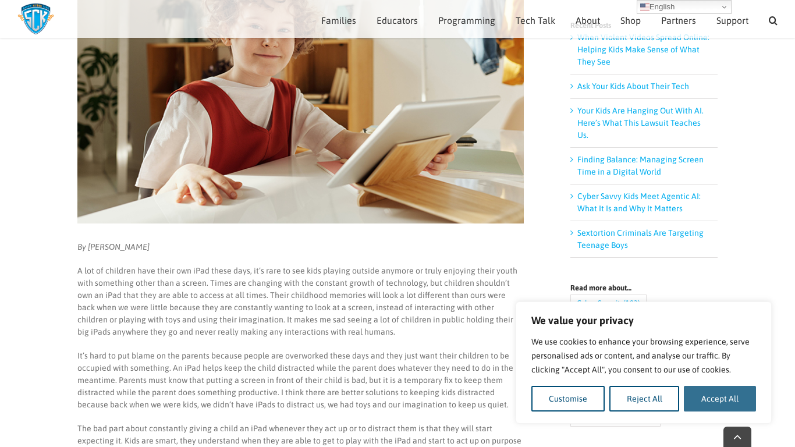 The image size is (795, 447). What do you see at coordinates (536, 20) in the screenshot?
I see `span: Tech Talk` at bounding box center [536, 20].